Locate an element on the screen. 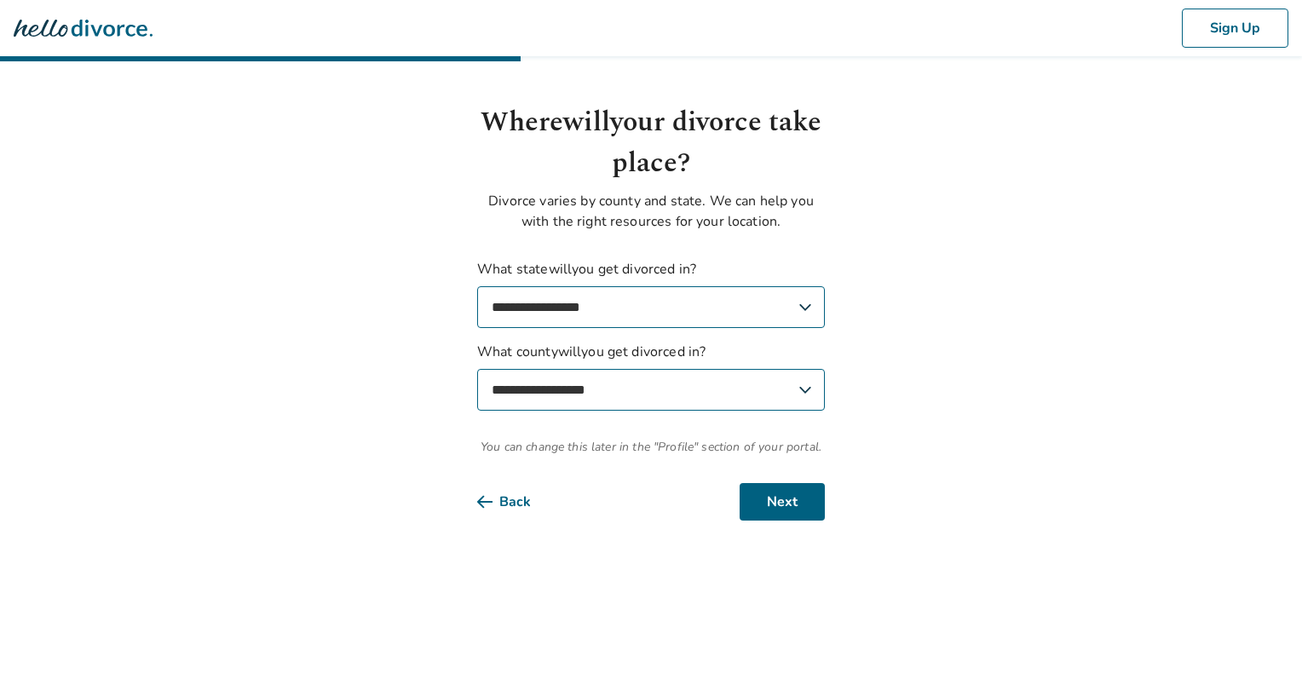  select: What countywillyou get divorced in? is located at coordinates (651, 389).